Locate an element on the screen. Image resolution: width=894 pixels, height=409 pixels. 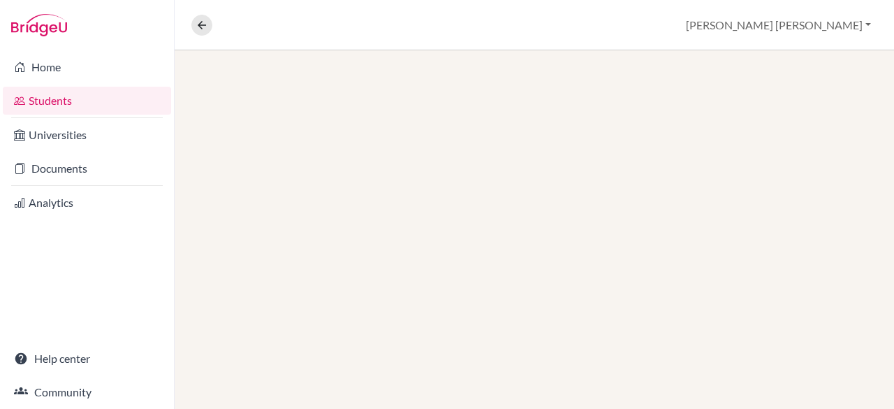
a: Help center is located at coordinates (87, 358).